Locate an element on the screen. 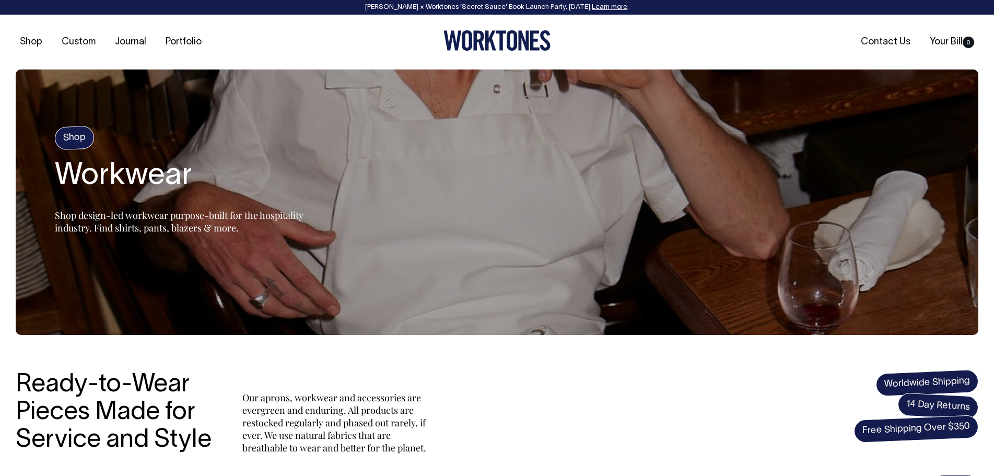 This screenshot has width=994, height=476. span: Shop design-led workwear purpose-built for the hospitality industry. Find shirts, pants, blazers ... is located at coordinates (179, 221).